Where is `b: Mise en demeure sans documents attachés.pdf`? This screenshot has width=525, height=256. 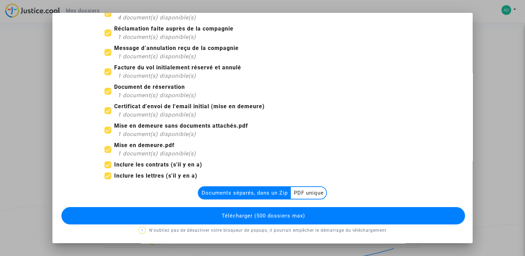
b: Mise en demeure sans documents attachés.pdf is located at coordinates (181, 126).